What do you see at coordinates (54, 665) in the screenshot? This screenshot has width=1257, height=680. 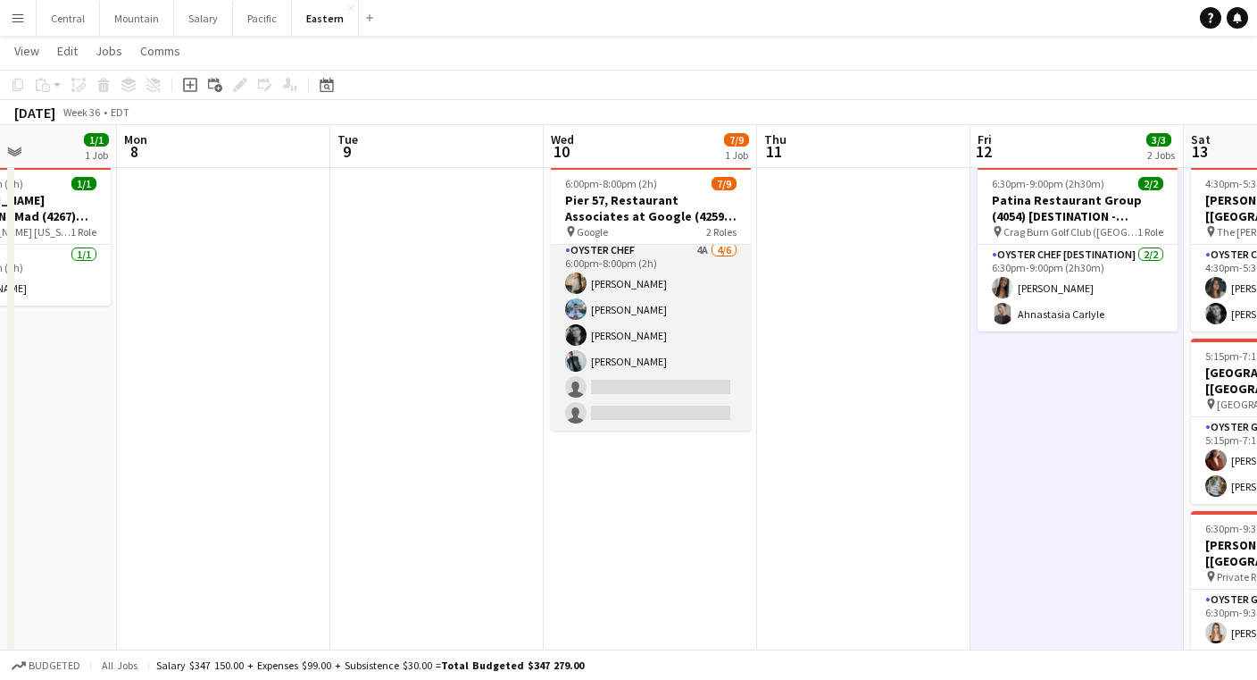 I see `span: Budgeted` at bounding box center [54, 665].